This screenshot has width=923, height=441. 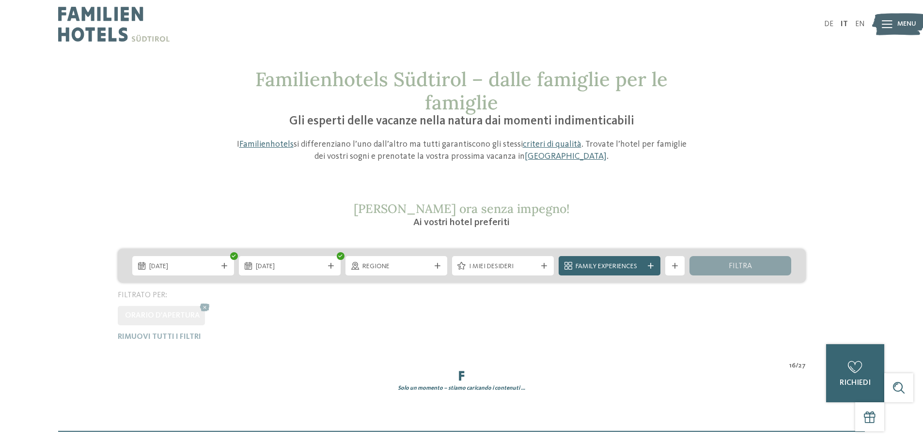 What do you see at coordinates (906, 24) in the screenshot?
I see `span: Menu` at bounding box center [906, 24].